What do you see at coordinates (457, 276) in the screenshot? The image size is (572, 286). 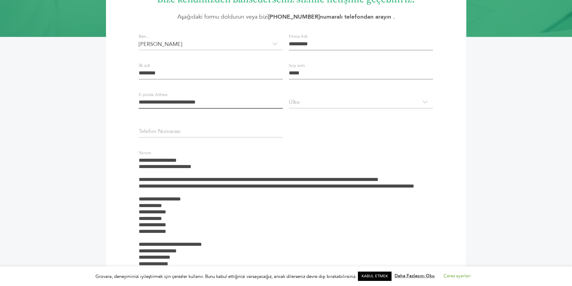 I see `a: Çerez ayarları` at bounding box center [457, 276].